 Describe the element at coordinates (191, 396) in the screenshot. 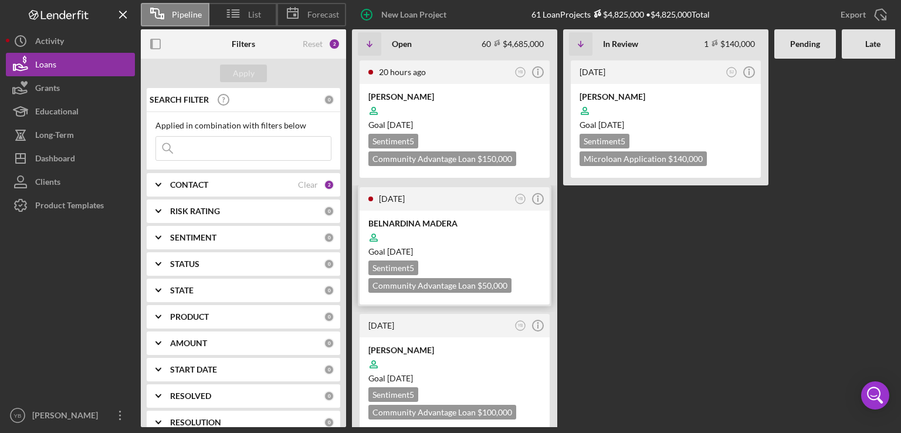

I see `b: RESOLVED` at that location.